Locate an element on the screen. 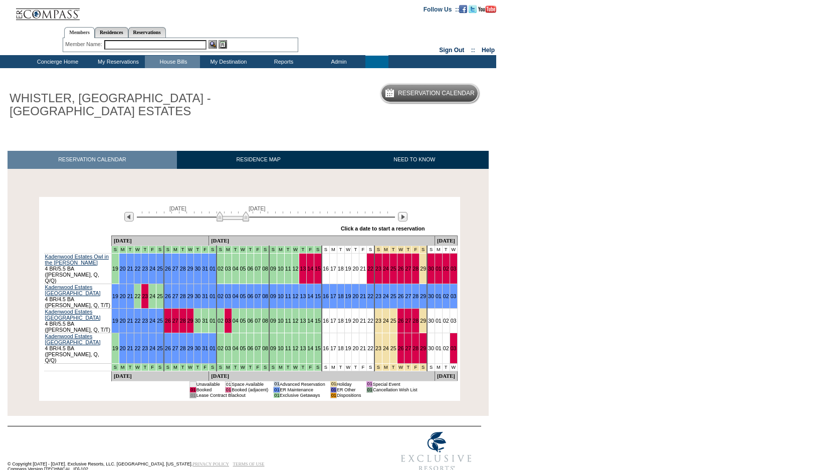  a: Become our fan on Facebook is located at coordinates (463, 9).